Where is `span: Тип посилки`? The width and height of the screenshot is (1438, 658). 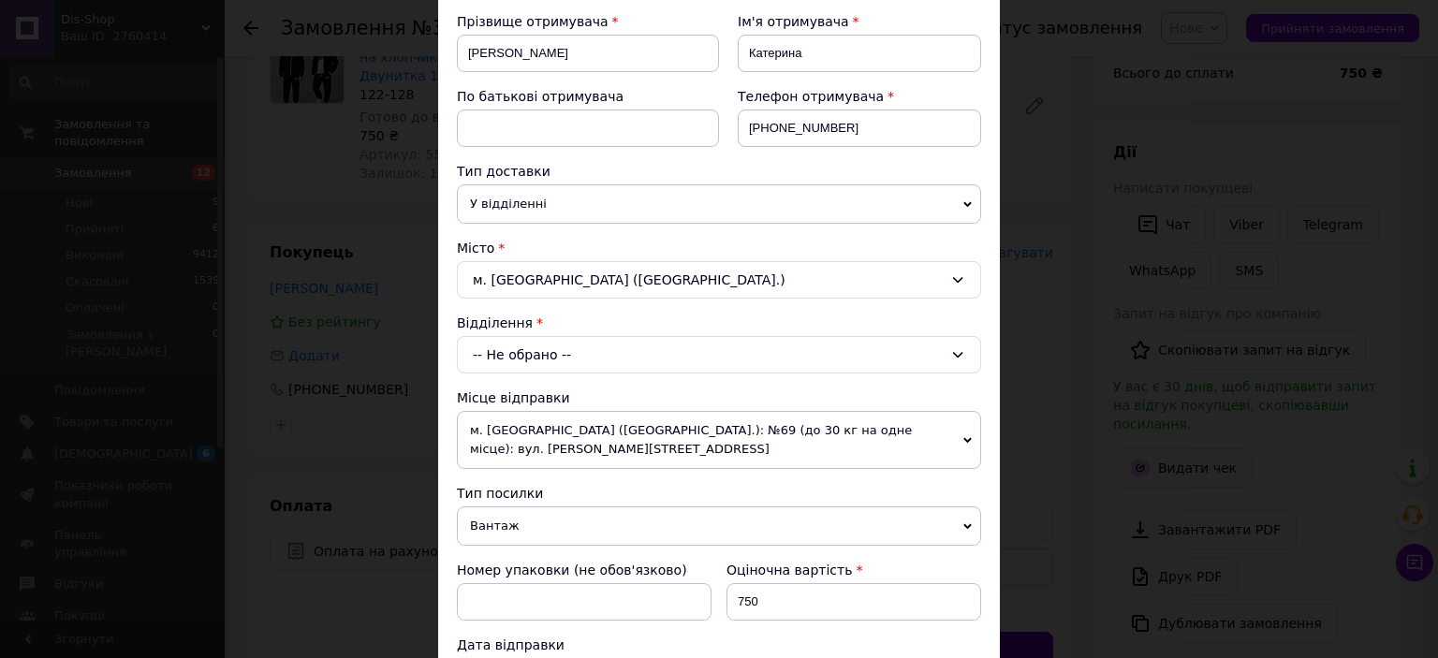 span: Тип посилки is located at coordinates (500, 493).